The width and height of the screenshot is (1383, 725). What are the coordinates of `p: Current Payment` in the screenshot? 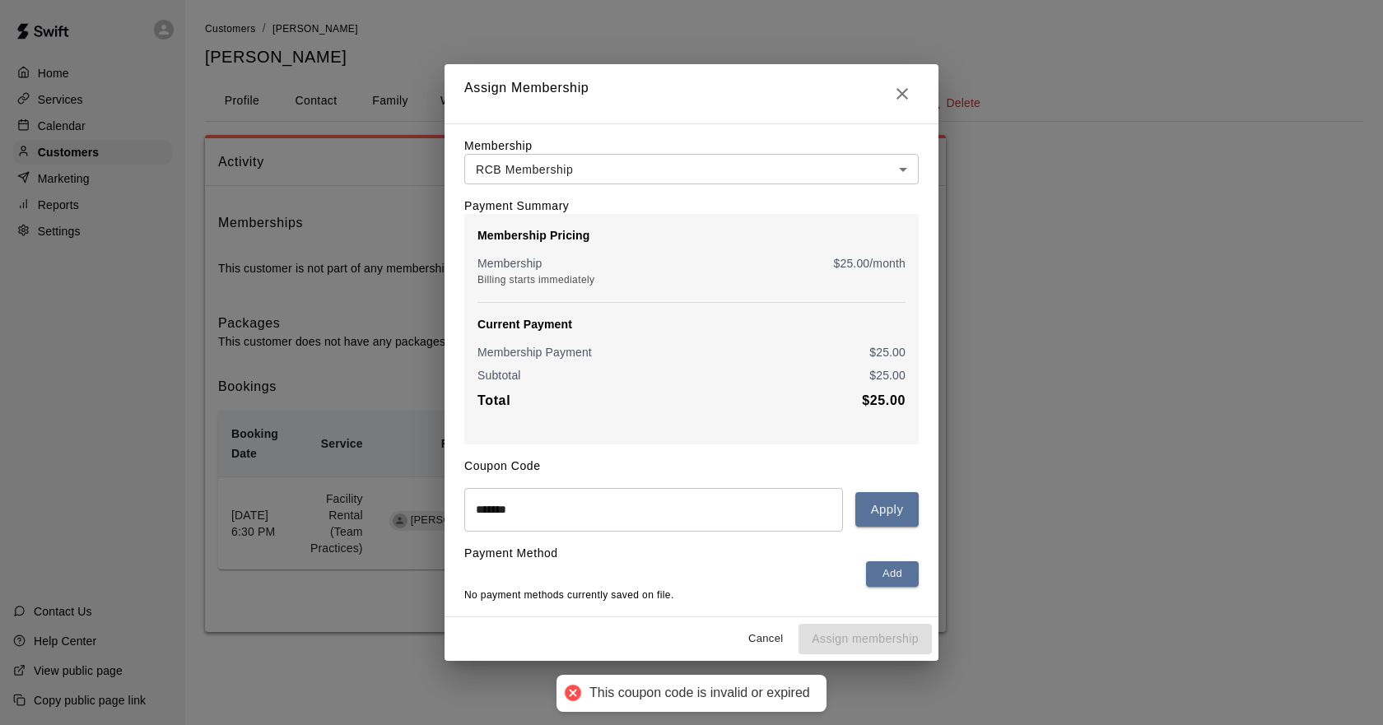 It's located at (691, 324).